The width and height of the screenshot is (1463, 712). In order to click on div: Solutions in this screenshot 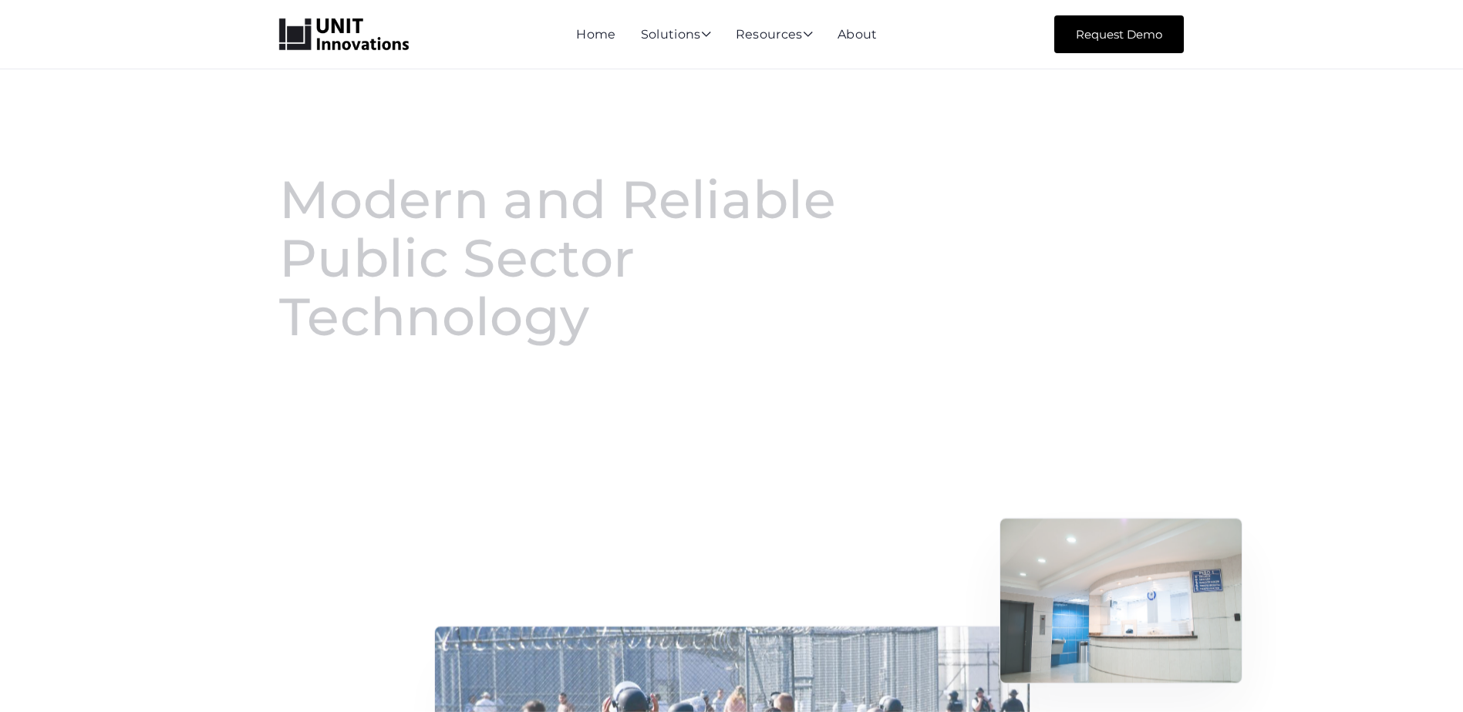, I will do `click(675, 35)`.